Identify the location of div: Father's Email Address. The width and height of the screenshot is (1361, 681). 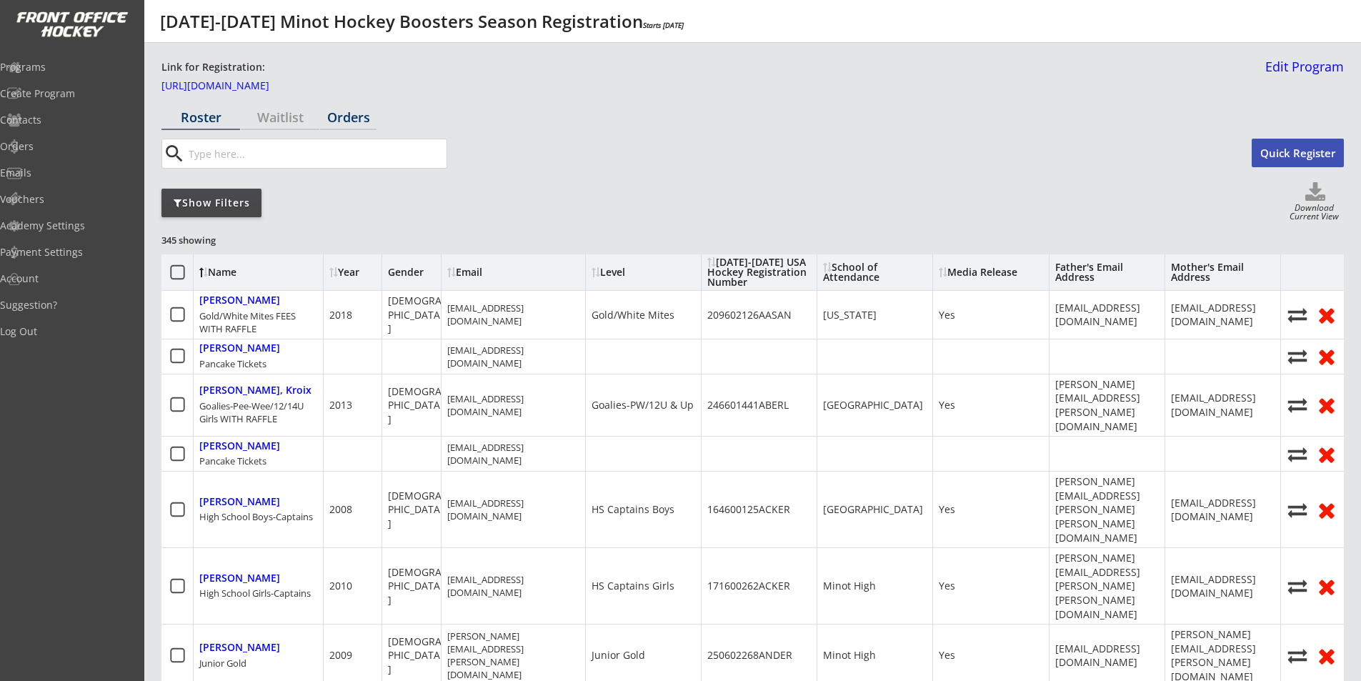
(1107, 272).